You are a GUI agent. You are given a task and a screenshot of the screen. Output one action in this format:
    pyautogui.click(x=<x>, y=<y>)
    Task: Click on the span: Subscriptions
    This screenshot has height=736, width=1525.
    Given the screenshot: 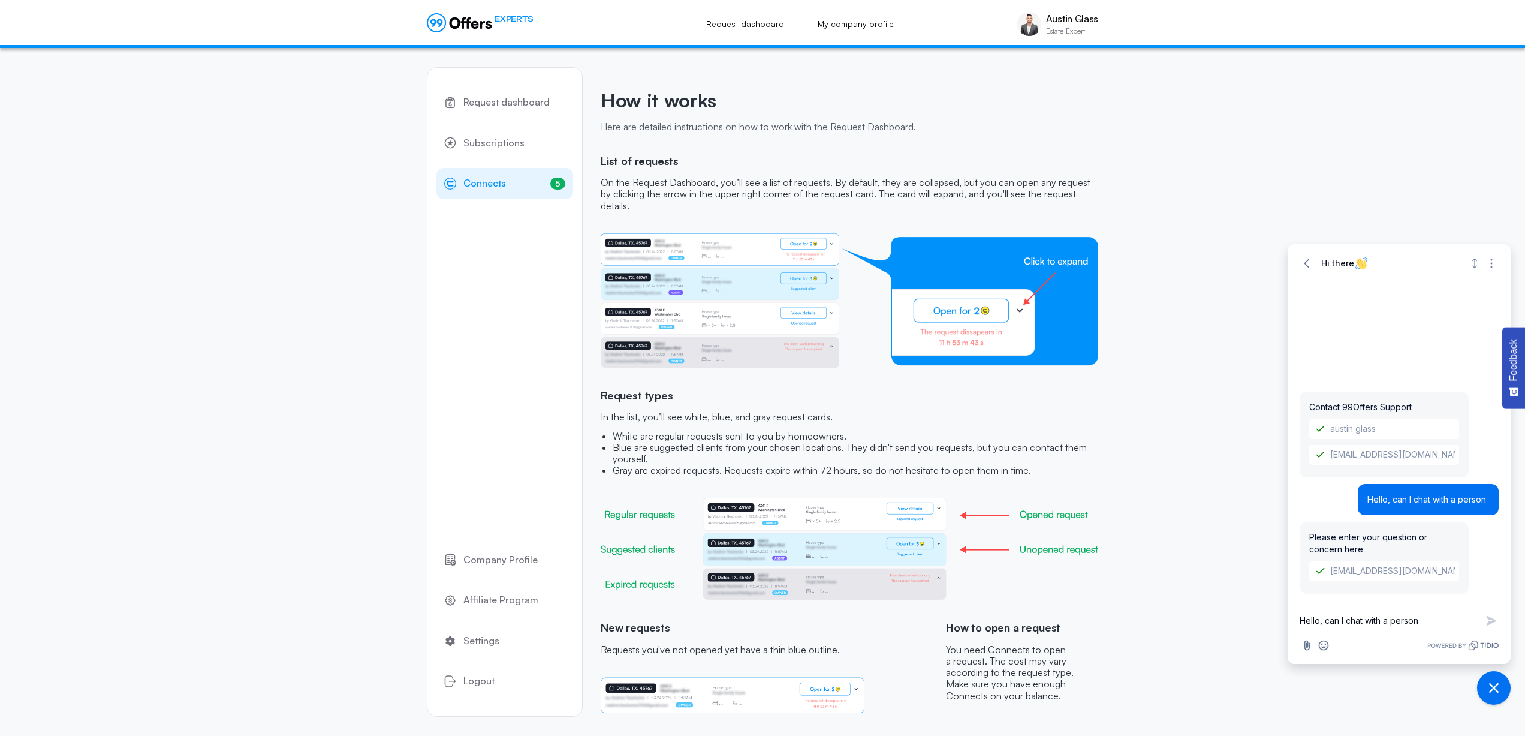 What is the action you would take?
    pyautogui.click(x=494, y=143)
    